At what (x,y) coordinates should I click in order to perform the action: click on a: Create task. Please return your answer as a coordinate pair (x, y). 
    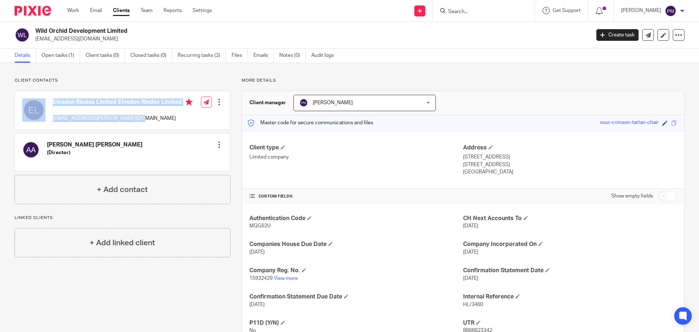
    Looking at the image, I should click on (617, 35).